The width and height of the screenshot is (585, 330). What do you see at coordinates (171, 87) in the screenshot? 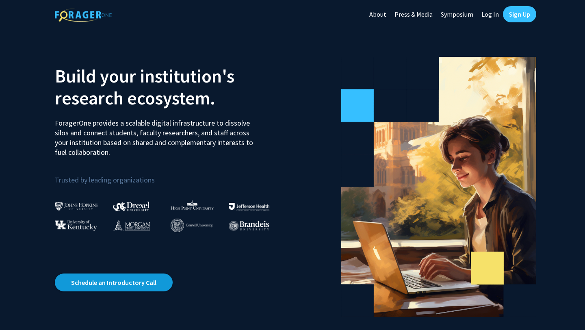
I see `h2: Build your institution's research ecosystem.` at bounding box center [171, 87].